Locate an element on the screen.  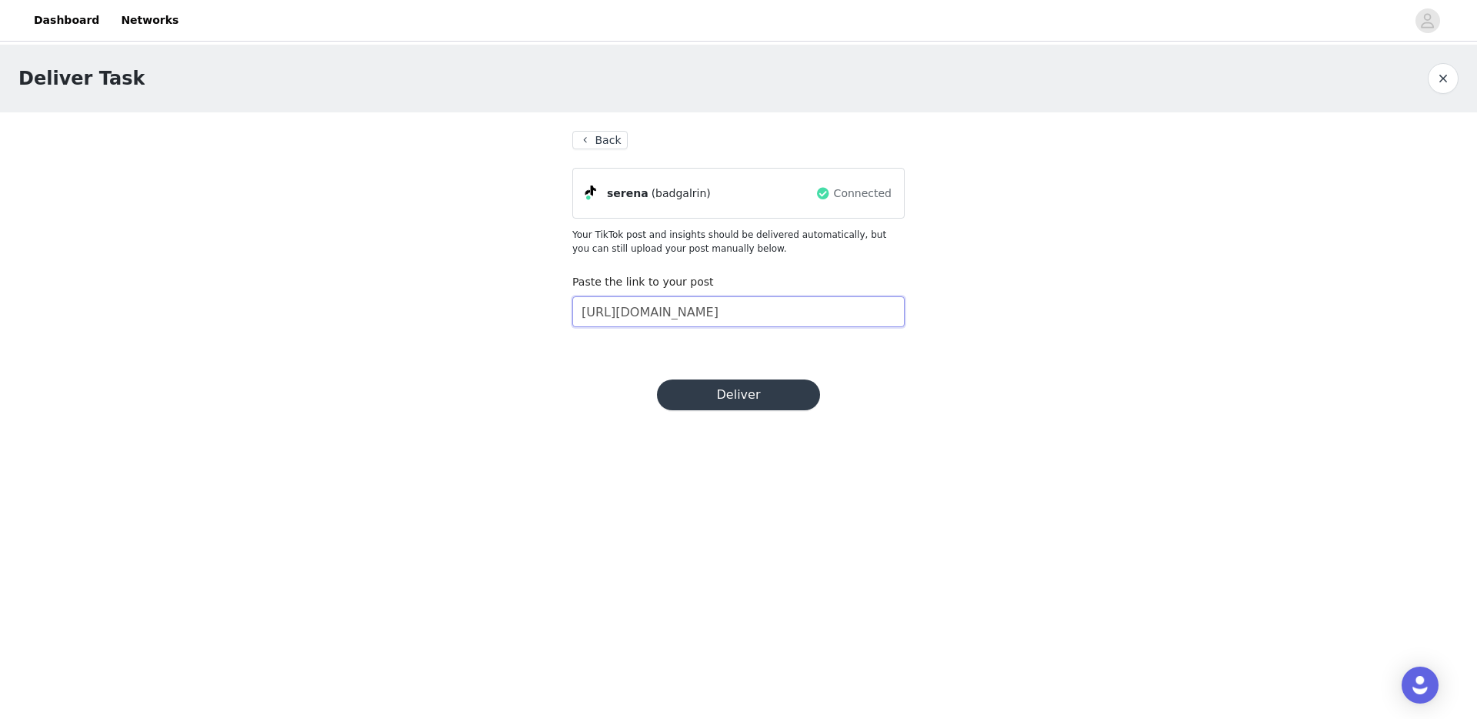
span: Connected is located at coordinates (863, 193).